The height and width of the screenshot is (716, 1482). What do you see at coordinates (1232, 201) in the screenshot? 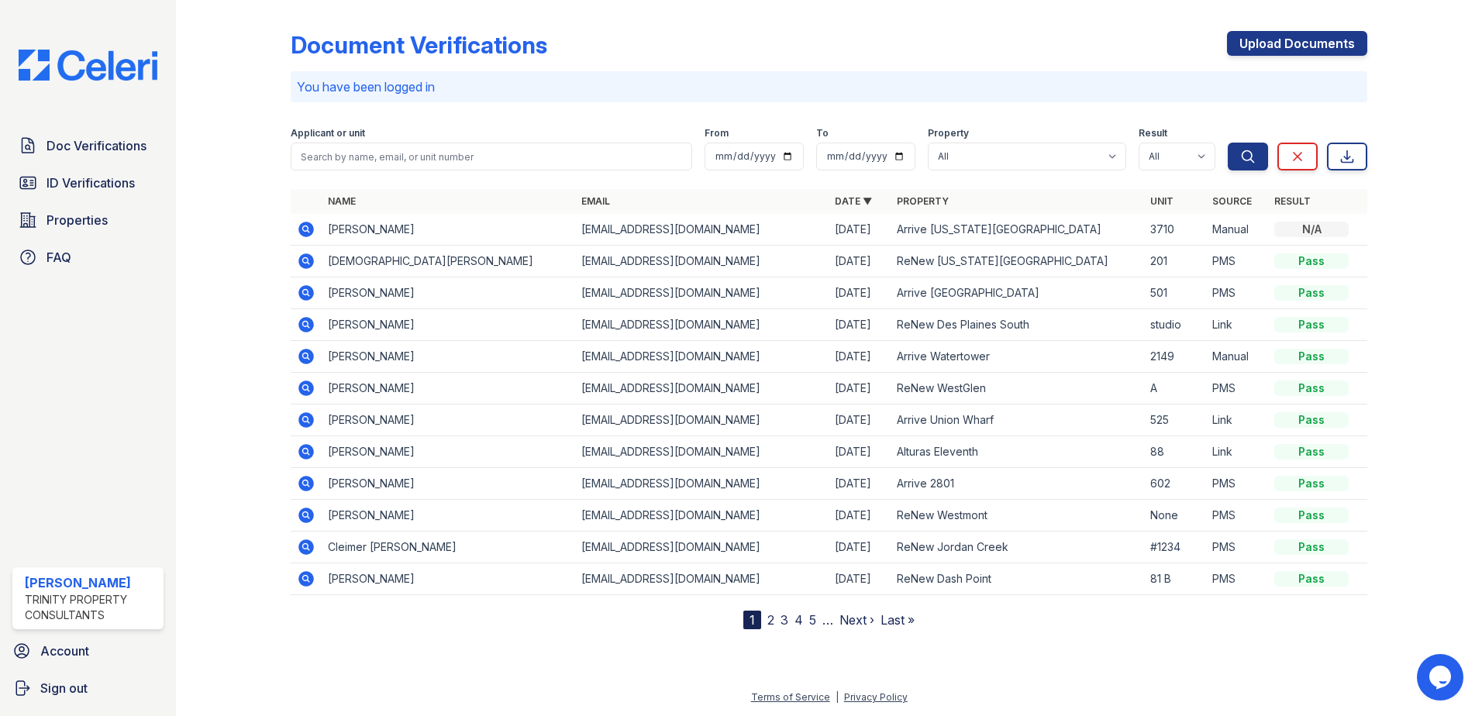
I see `a: Source` at bounding box center [1232, 201].